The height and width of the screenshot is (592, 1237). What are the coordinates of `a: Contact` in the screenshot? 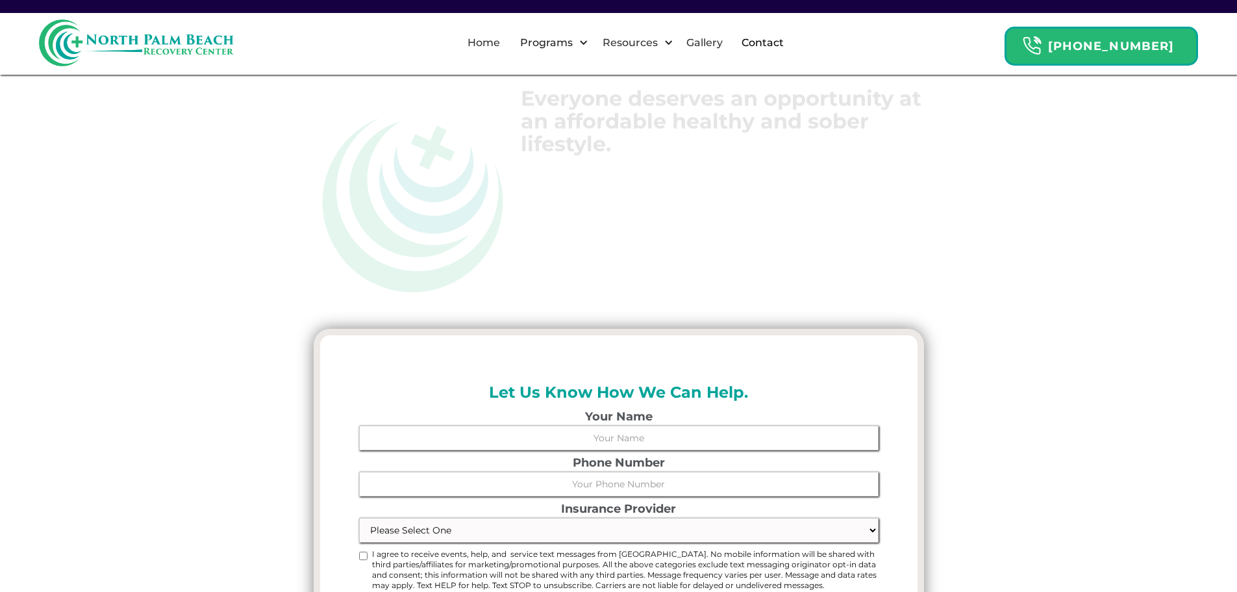 It's located at (763, 43).